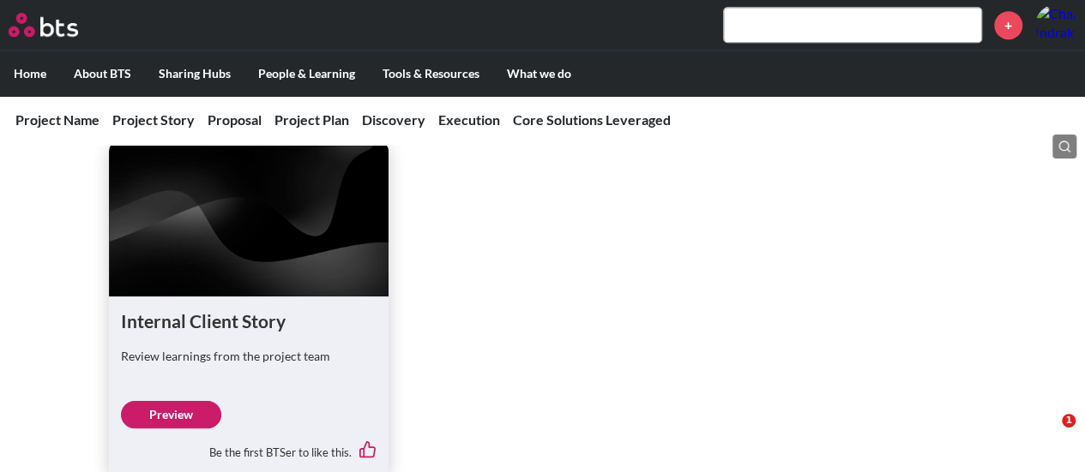  I want to click on label: People & Learning, so click(306, 74).